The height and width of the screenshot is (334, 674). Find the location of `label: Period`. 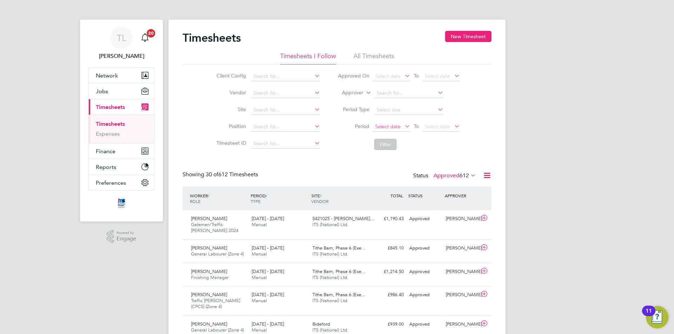

label: Period is located at coordinates (353, 126).